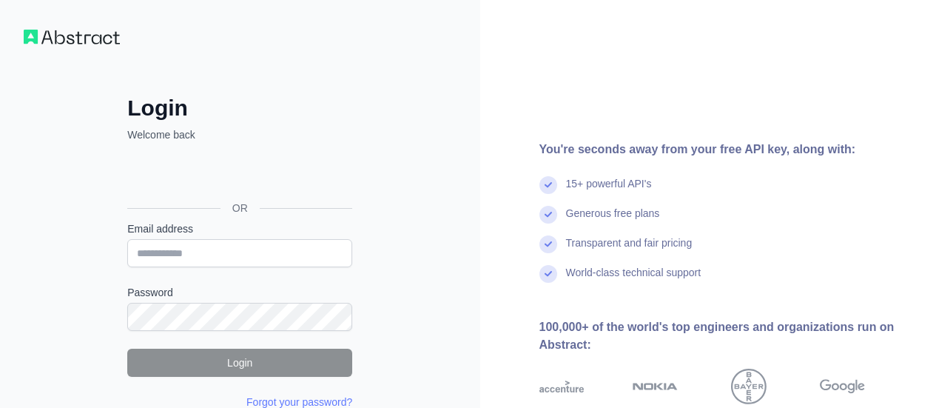 The height and width of the screenshot is (408, 936). What do you see at coordinates (240, 108) in the screenshot?
I see `h2: Login` at bounding box center [240, 108].